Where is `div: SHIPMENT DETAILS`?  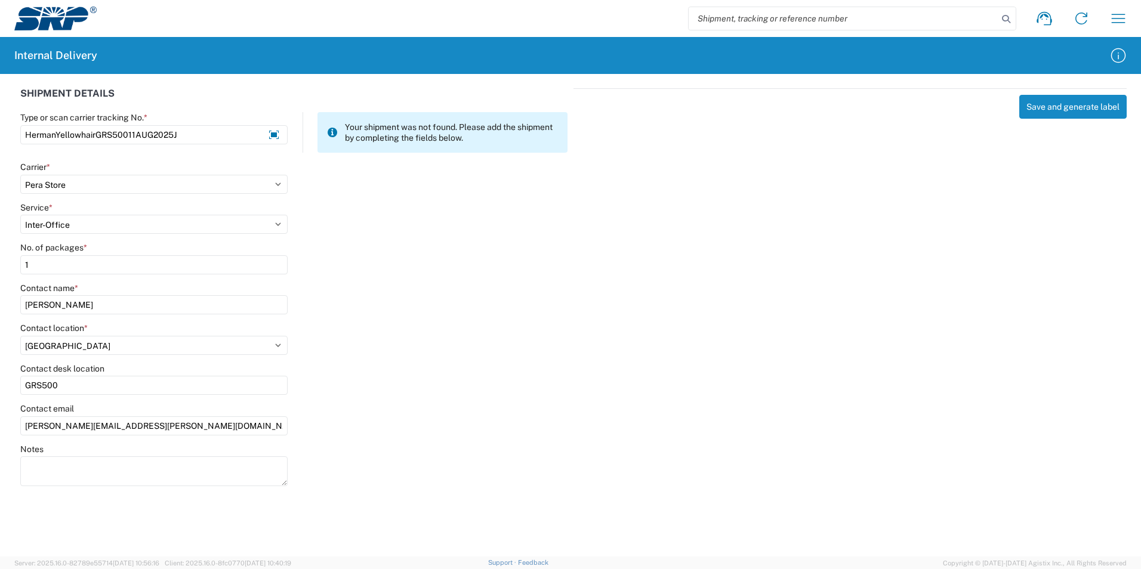
div: SHIPMENT DETAILS is located at coordinates (294, 100).